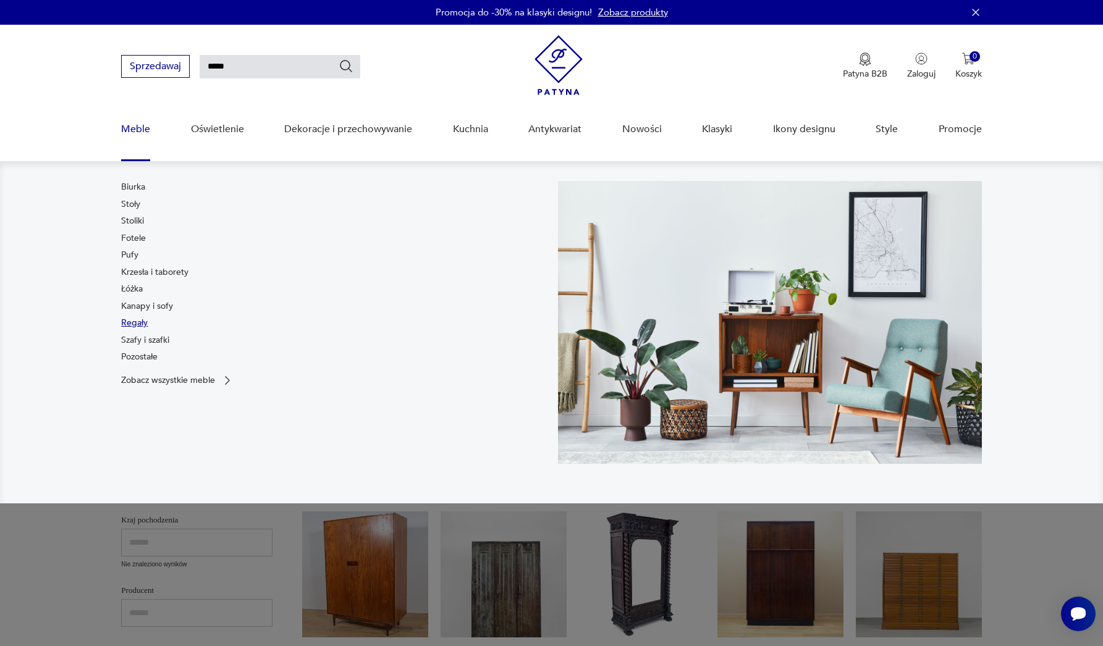 This screenshot has height=646, width=1103. I want to click on a: Antykwariat, so click(555, 129).